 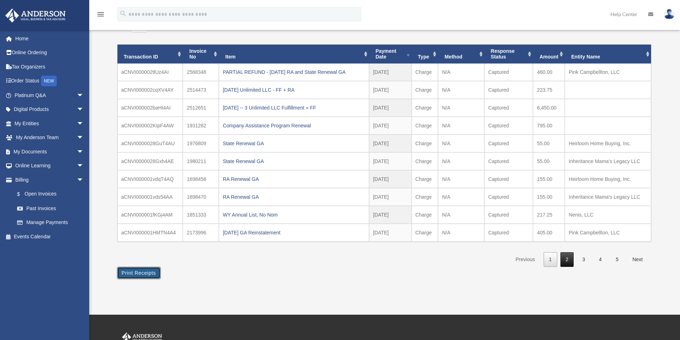 I want to click on td: aCNVI000001vds54AA, so click(x=150, y=197).